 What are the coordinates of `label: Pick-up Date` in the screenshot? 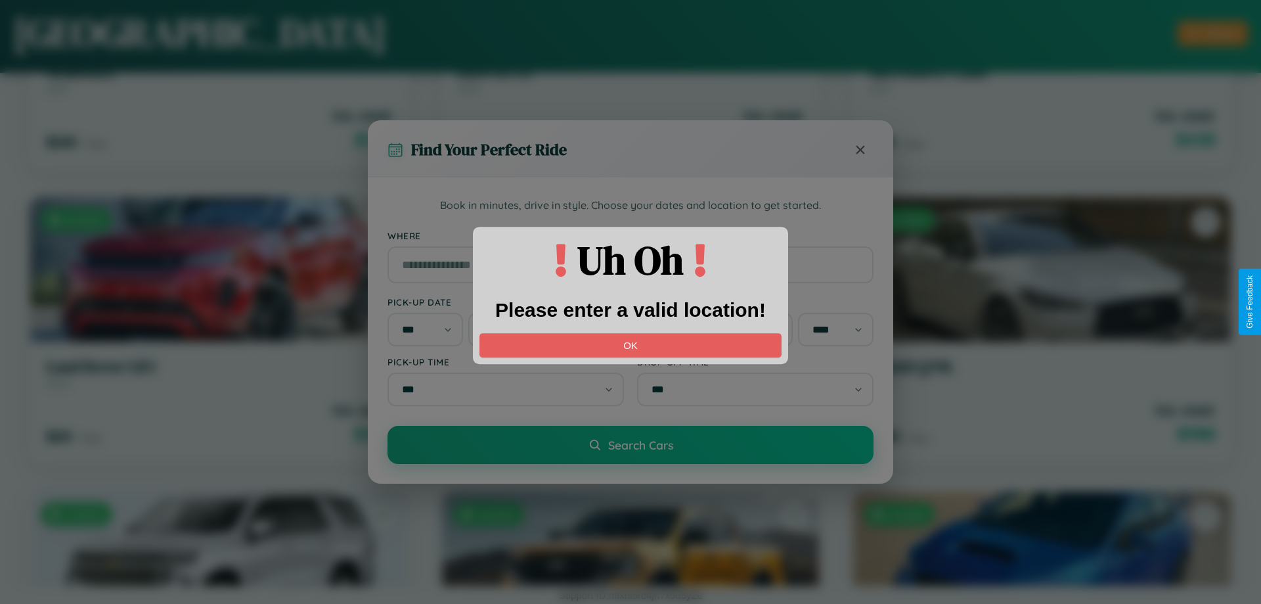 It's located at (506, 302).